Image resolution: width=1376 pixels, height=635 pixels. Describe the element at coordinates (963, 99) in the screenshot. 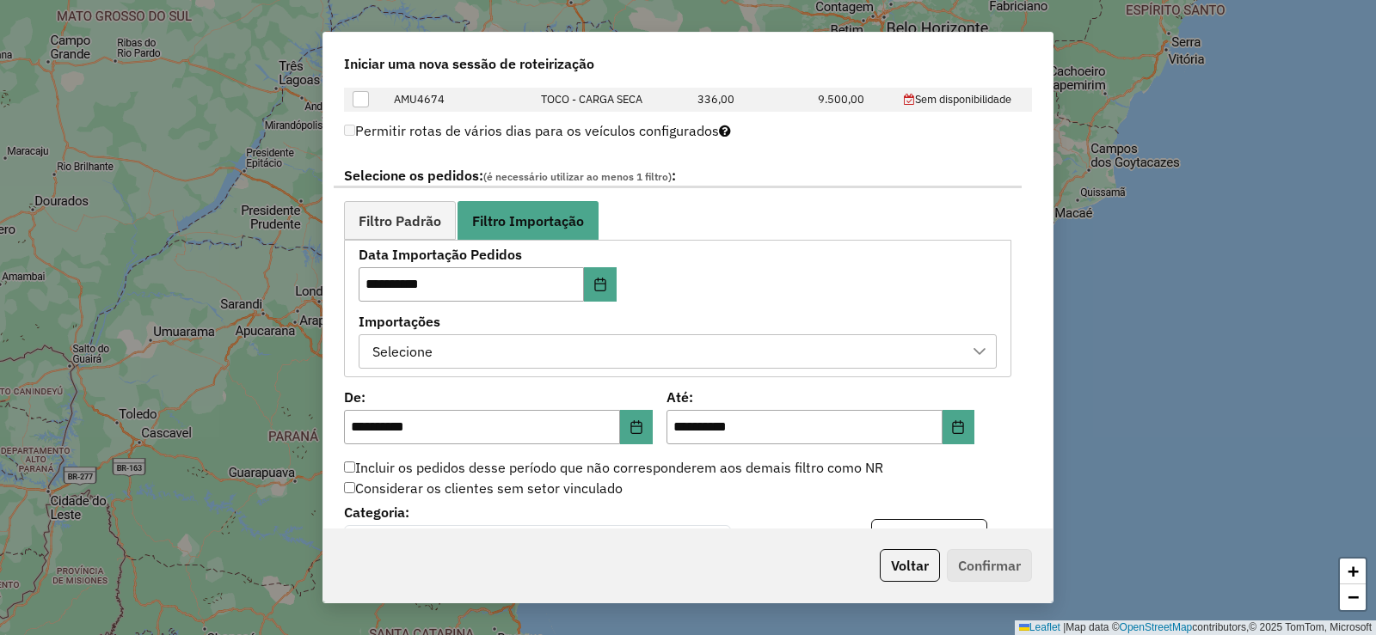

I see `div: Sem disponibilidade` at that location.